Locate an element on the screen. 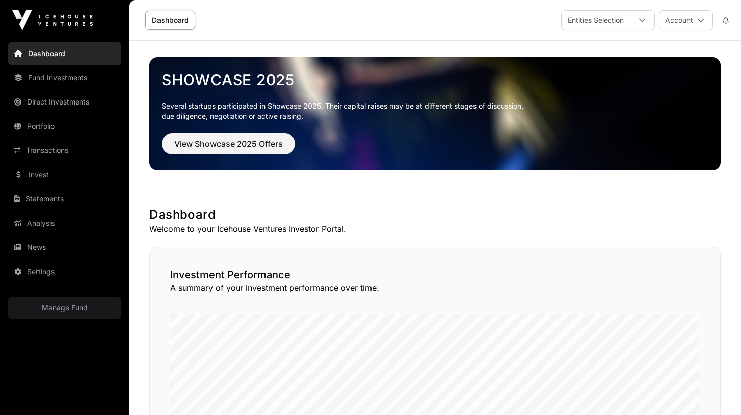 This screenshot has width=741, height=415. a: Fund Investments is located at coordinates (65, 78).